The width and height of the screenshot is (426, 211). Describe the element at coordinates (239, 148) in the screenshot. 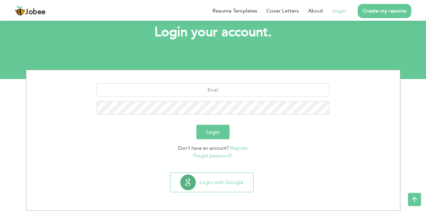

I see `a: Register` at that location.